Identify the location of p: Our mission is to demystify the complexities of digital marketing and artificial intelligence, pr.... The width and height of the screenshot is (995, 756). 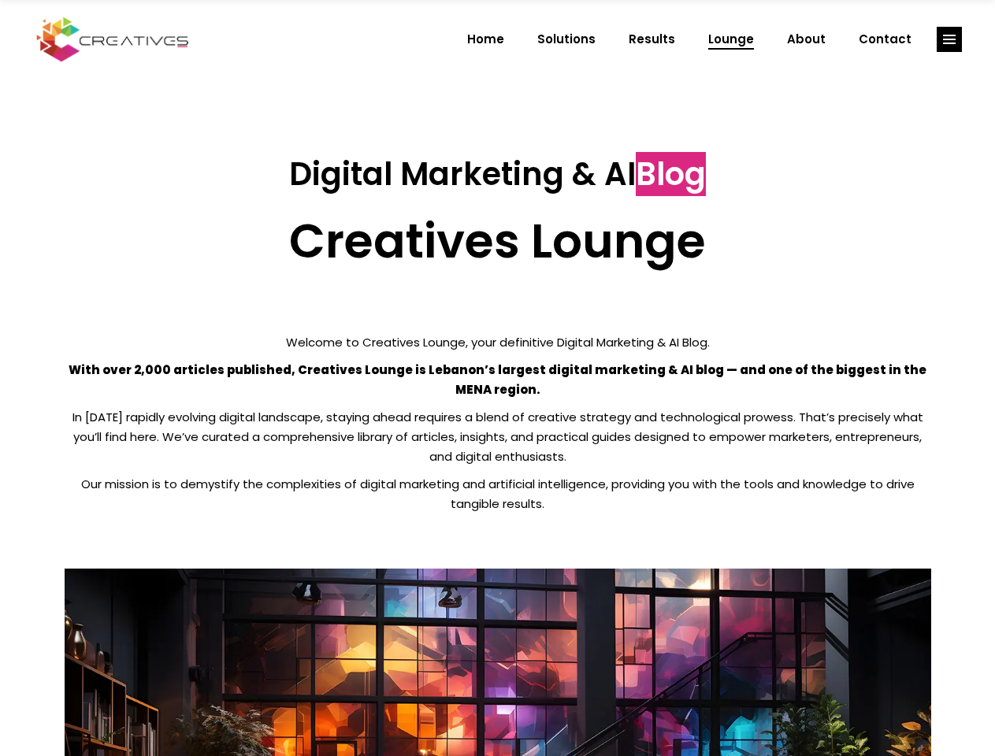
(498, 494).